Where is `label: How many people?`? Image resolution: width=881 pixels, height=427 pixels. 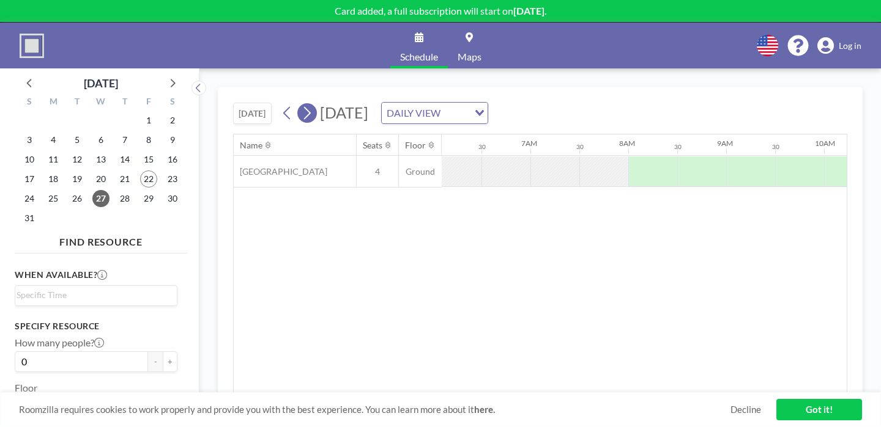 label: How many people? is located at coordinates (59, 343).